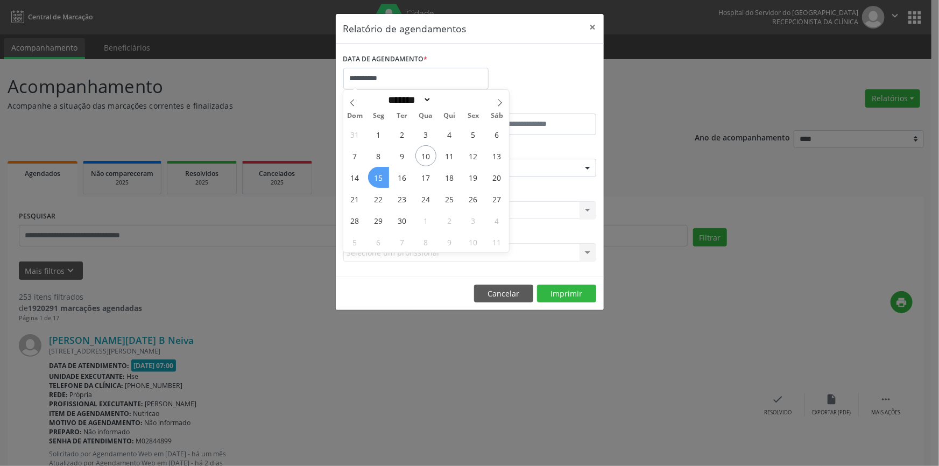 The width and height of the screenshot is (939, 466). Describe the element at coordinates (402, 134) in the screenshot. I see `span: Setembro 2, 2025` at that location.